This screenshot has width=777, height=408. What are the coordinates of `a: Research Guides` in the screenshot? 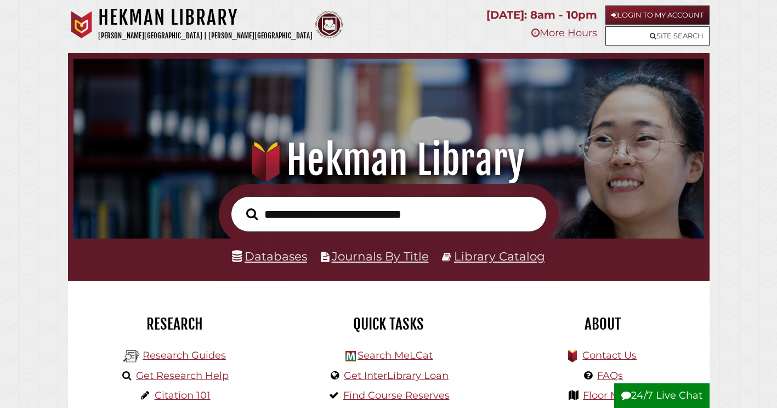 It's located at (184, 355).